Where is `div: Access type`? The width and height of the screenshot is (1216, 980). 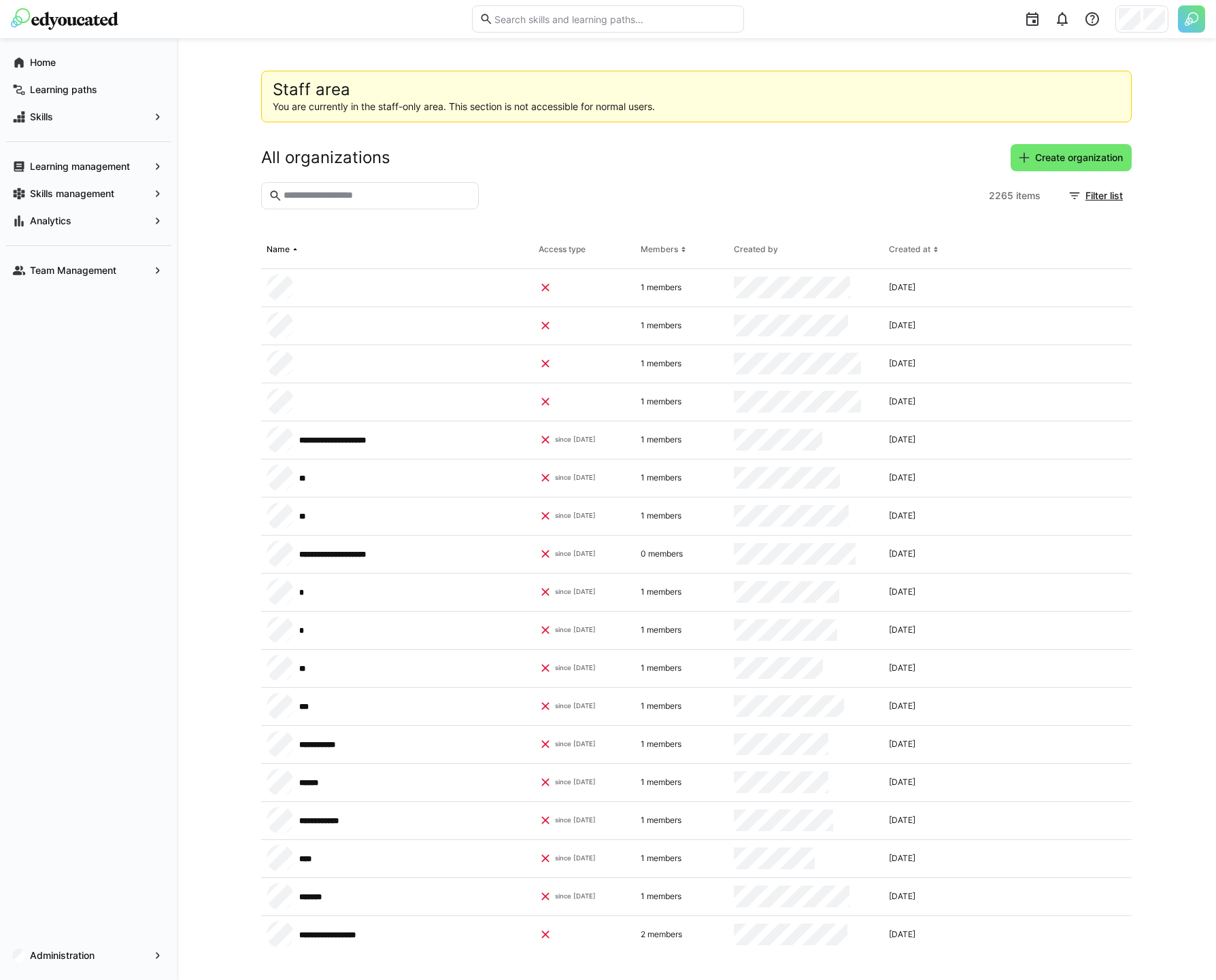 div: Access type is located at coordinates (562, 250).